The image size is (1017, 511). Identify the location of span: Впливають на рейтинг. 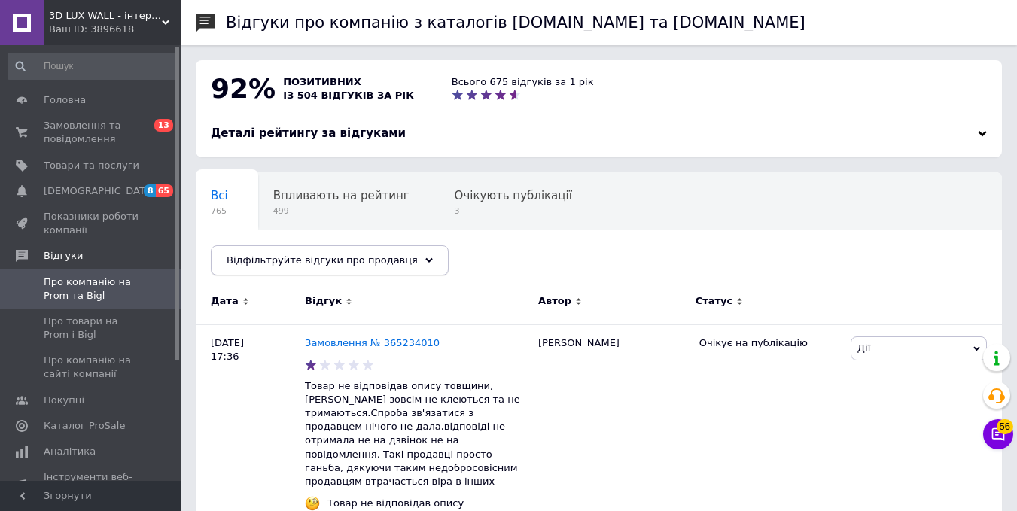
(341, 196).